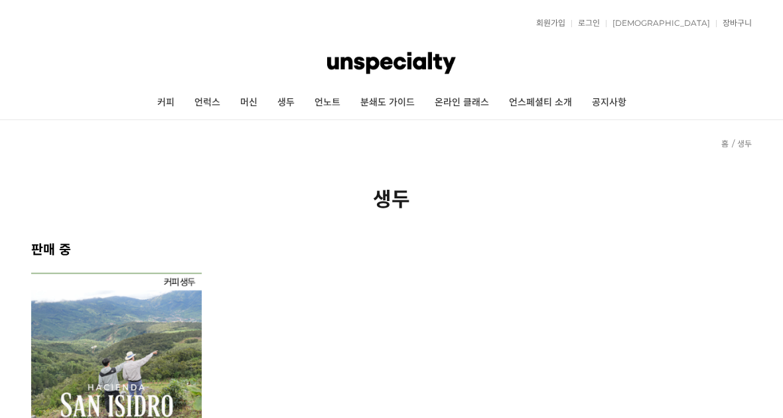 Image resolution: width=783 pixels, height=418 pixels. Describe the element at coordinates (392, 63) in the screenshot. I see `img: 언스페셜티 몰` at that location.